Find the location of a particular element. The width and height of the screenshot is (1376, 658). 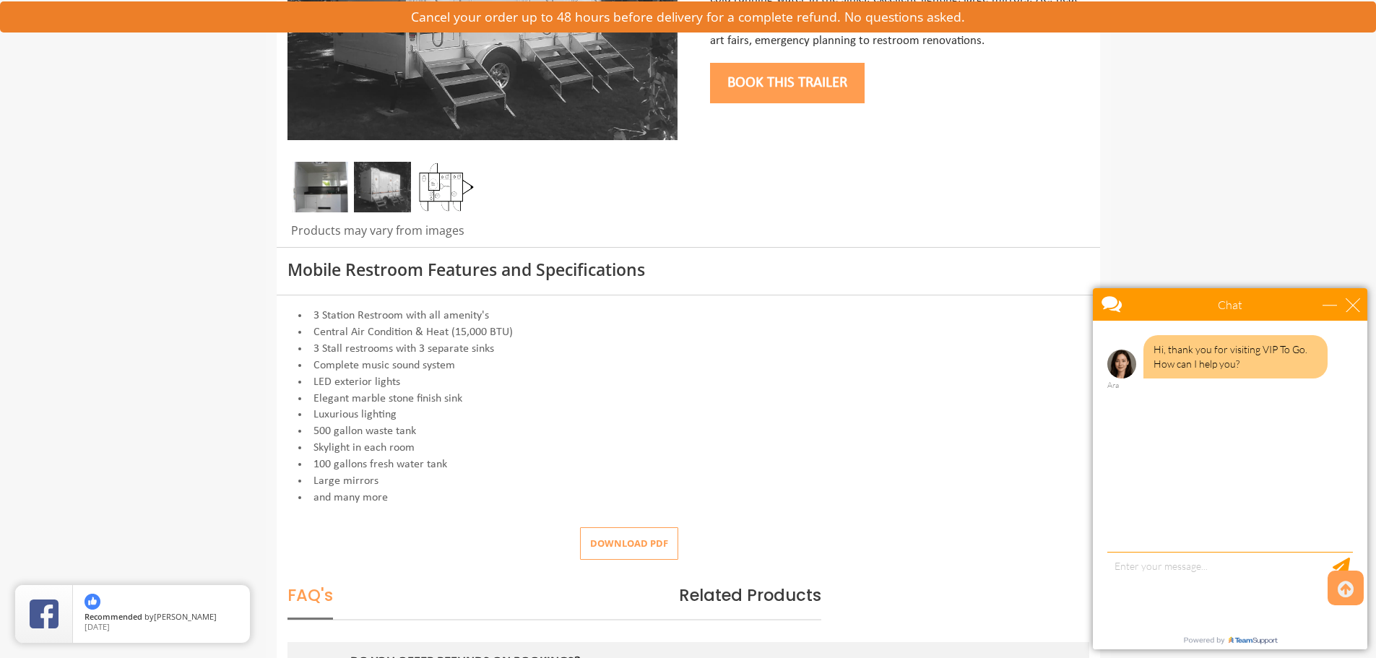

button: Book this trailer is located at coordinates (787, 83).